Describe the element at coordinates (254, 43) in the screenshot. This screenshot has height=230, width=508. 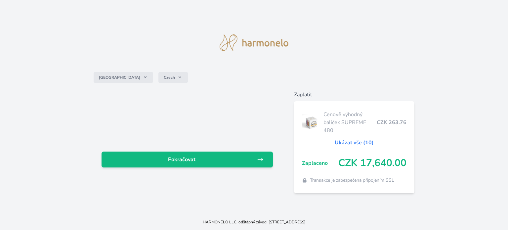
I see `img: logo.svg` at that location.